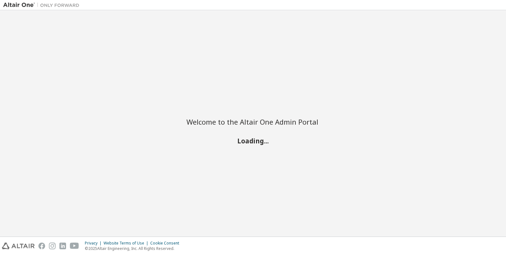  Describe the element at coordinates (43, 5) in the screenshot. I see `img: Altair One` at that location.